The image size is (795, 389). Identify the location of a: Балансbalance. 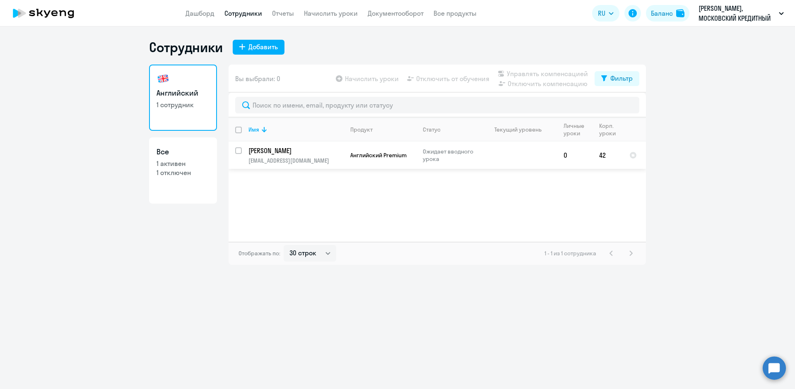
(667, 13).